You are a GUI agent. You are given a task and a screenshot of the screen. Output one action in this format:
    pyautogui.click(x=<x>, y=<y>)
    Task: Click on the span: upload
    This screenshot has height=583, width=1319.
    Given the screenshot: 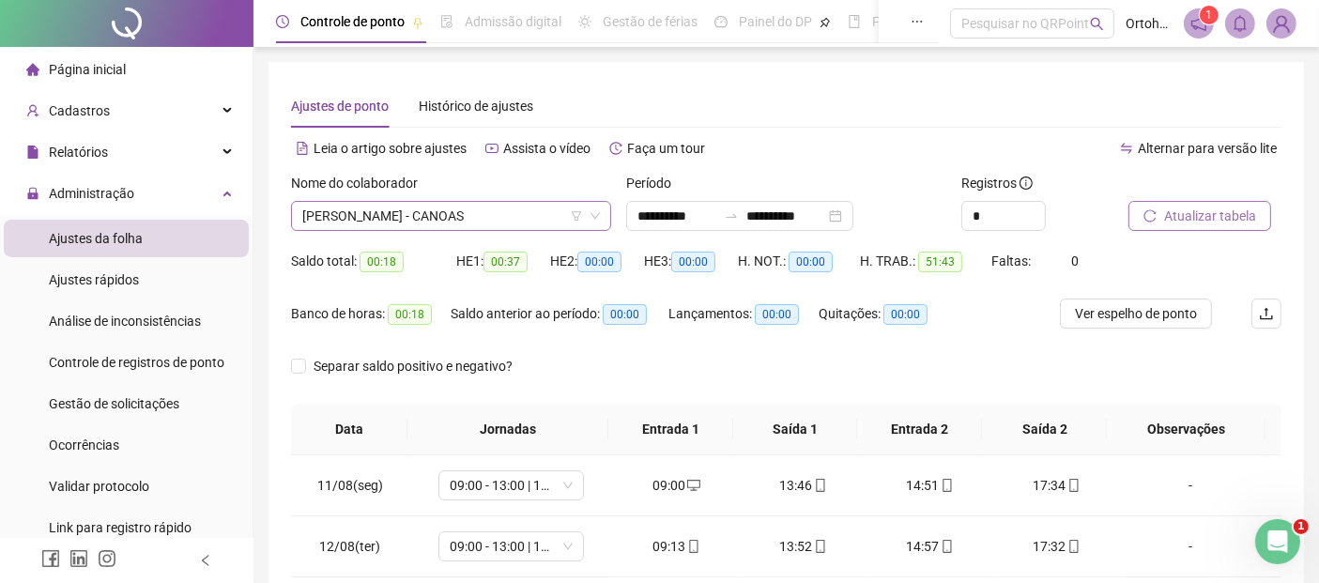 What is the action you would take?
    pyautogui.click(x=1266, y=313)
    